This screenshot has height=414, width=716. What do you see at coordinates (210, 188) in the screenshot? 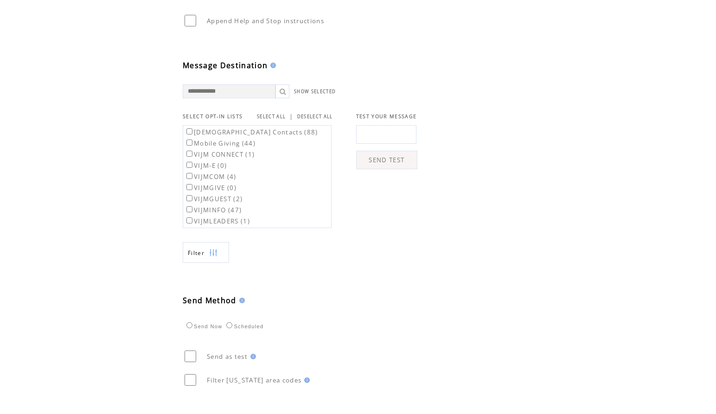
I see `label: VIJMGIVE (0)` at bounding box center [210, 188].